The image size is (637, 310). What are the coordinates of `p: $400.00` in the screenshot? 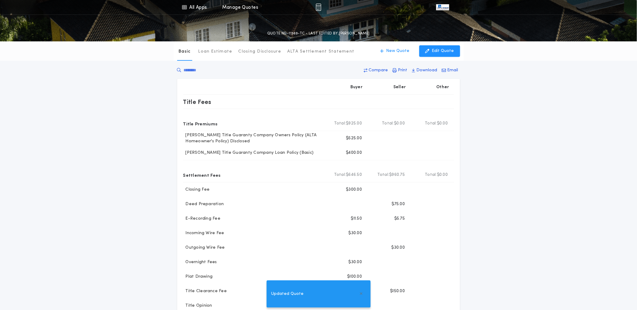 It's located at (354, 153).